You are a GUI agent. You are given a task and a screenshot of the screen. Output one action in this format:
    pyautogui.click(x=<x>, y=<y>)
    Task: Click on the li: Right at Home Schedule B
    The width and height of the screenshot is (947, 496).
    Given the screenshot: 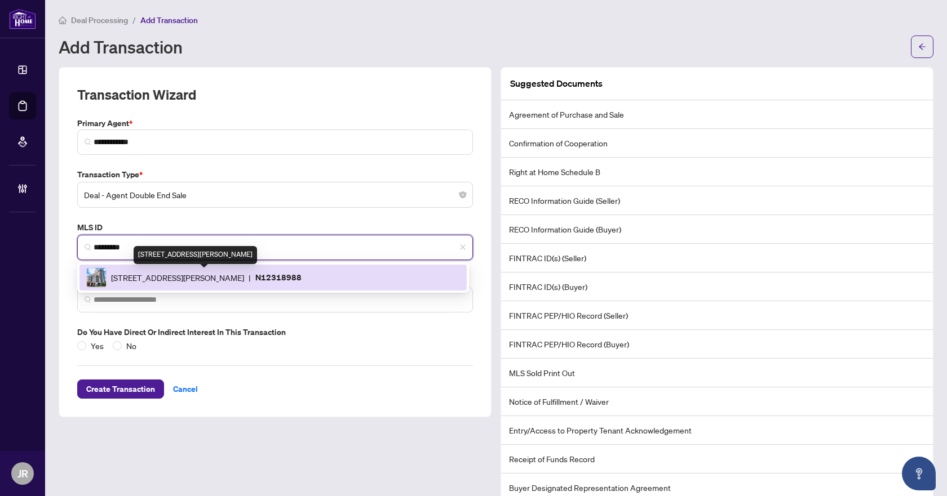 What is the action you would take?
    pyautogui.click(x=717, y=172)
    